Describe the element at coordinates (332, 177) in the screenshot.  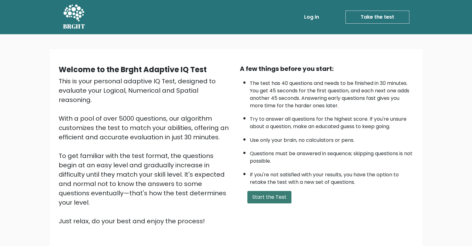
I see `li: If you're not satisfied with your results, you have the option to retake the test with a new set ...` at that location.